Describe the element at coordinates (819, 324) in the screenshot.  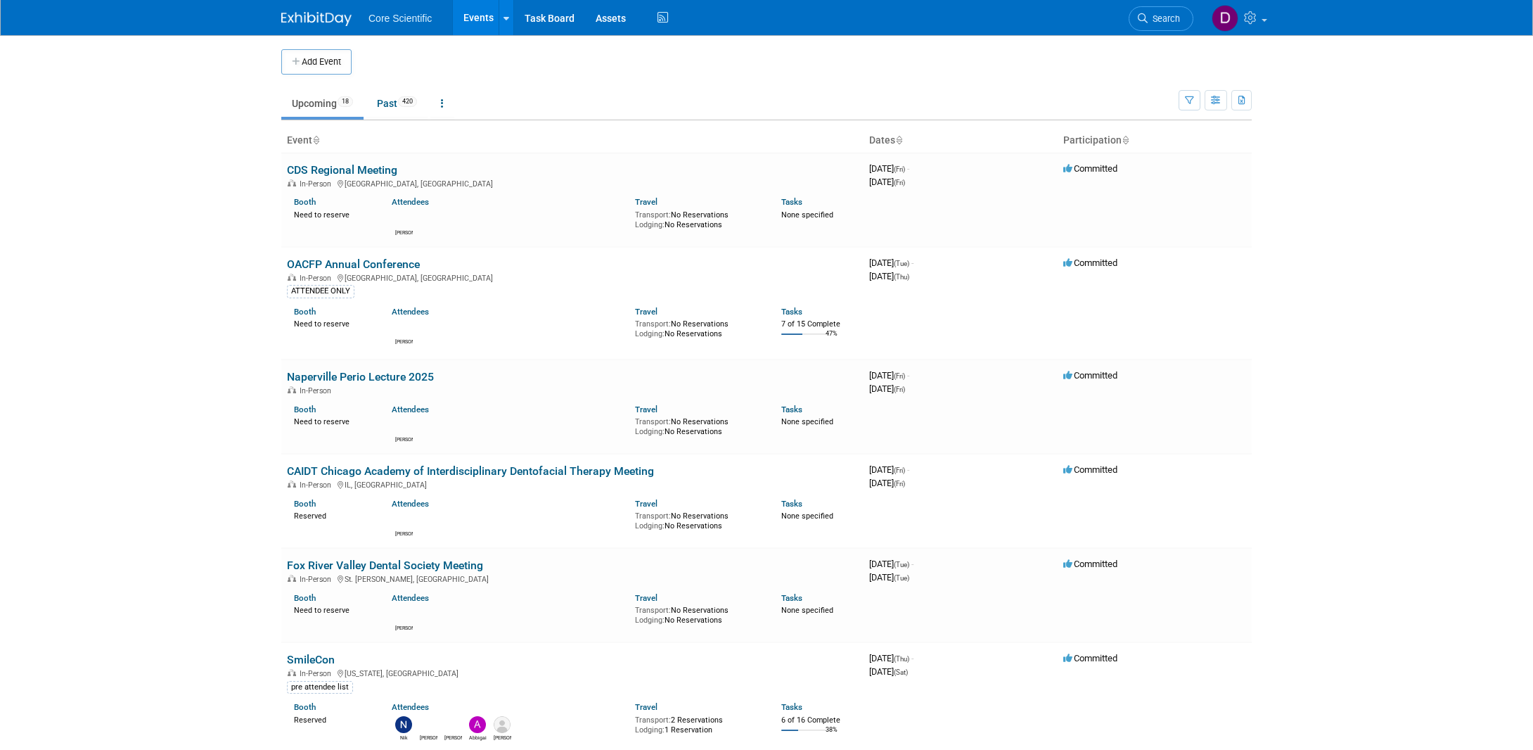
I see `div: 7 of 15 Complete` at that location.